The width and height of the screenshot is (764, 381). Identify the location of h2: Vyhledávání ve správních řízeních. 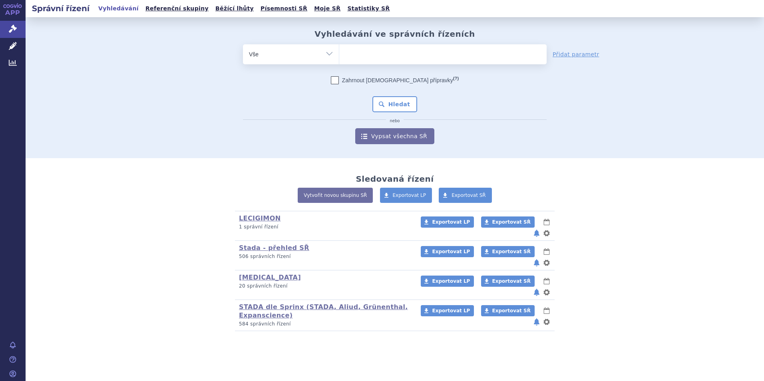
(395, 34).